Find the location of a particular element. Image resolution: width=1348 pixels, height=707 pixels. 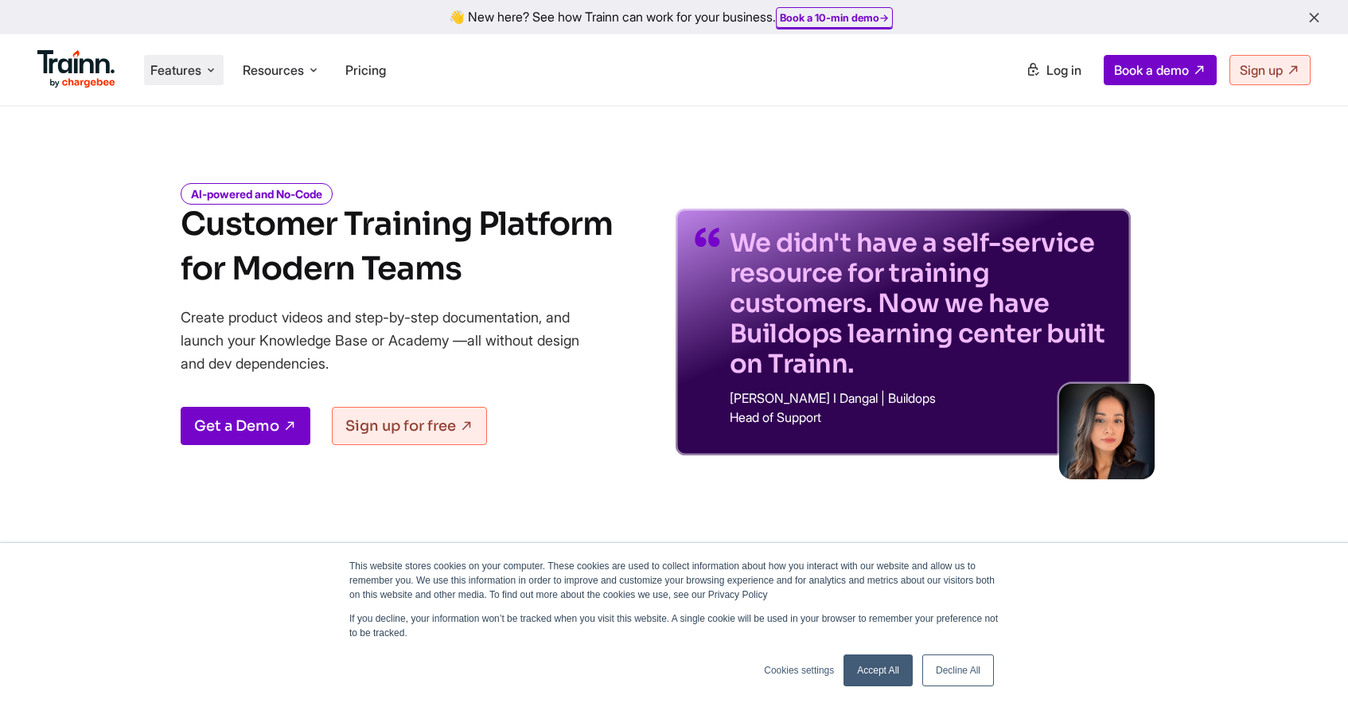

b: Book a 10-min demo is located at coordinates (829, 18).